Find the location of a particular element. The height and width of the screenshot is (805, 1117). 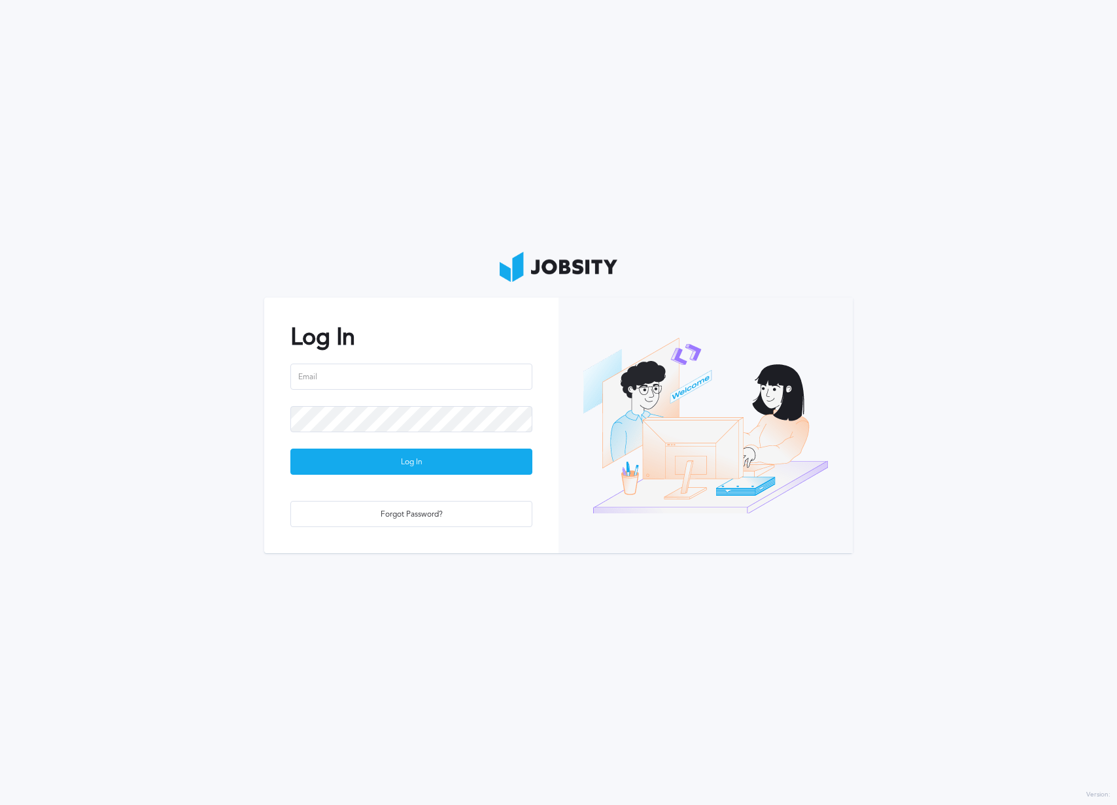

label: Version: is located at coordinates (1098, 795).